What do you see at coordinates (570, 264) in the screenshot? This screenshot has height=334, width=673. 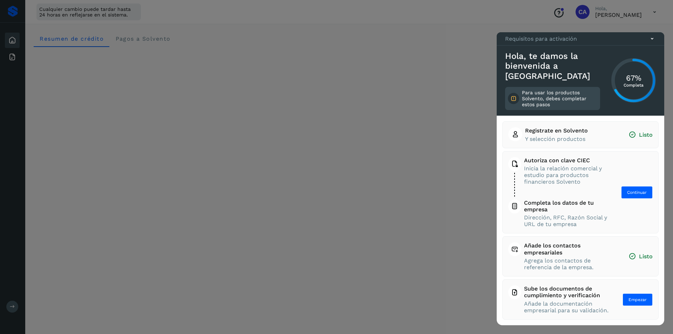 I see `span: Agrega los contactos de referencia de la empresa.` at bounding box center [570, 264].